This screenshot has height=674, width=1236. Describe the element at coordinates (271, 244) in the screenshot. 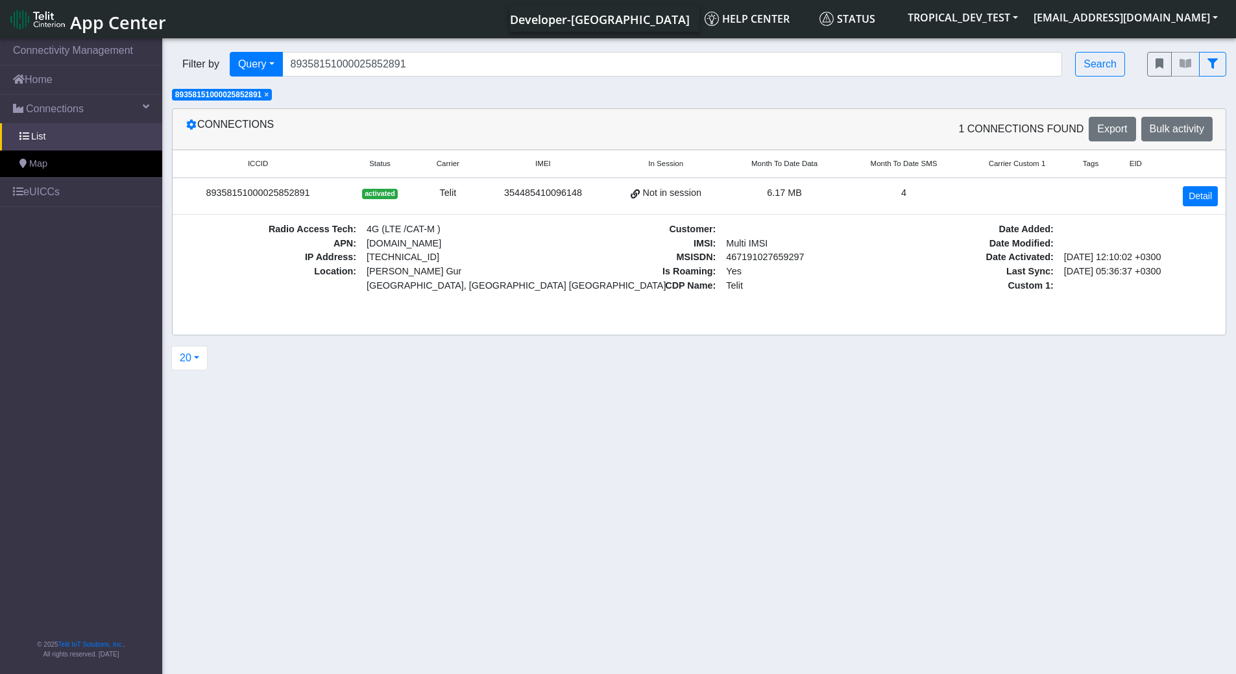

I see `span: APN :` at that location.